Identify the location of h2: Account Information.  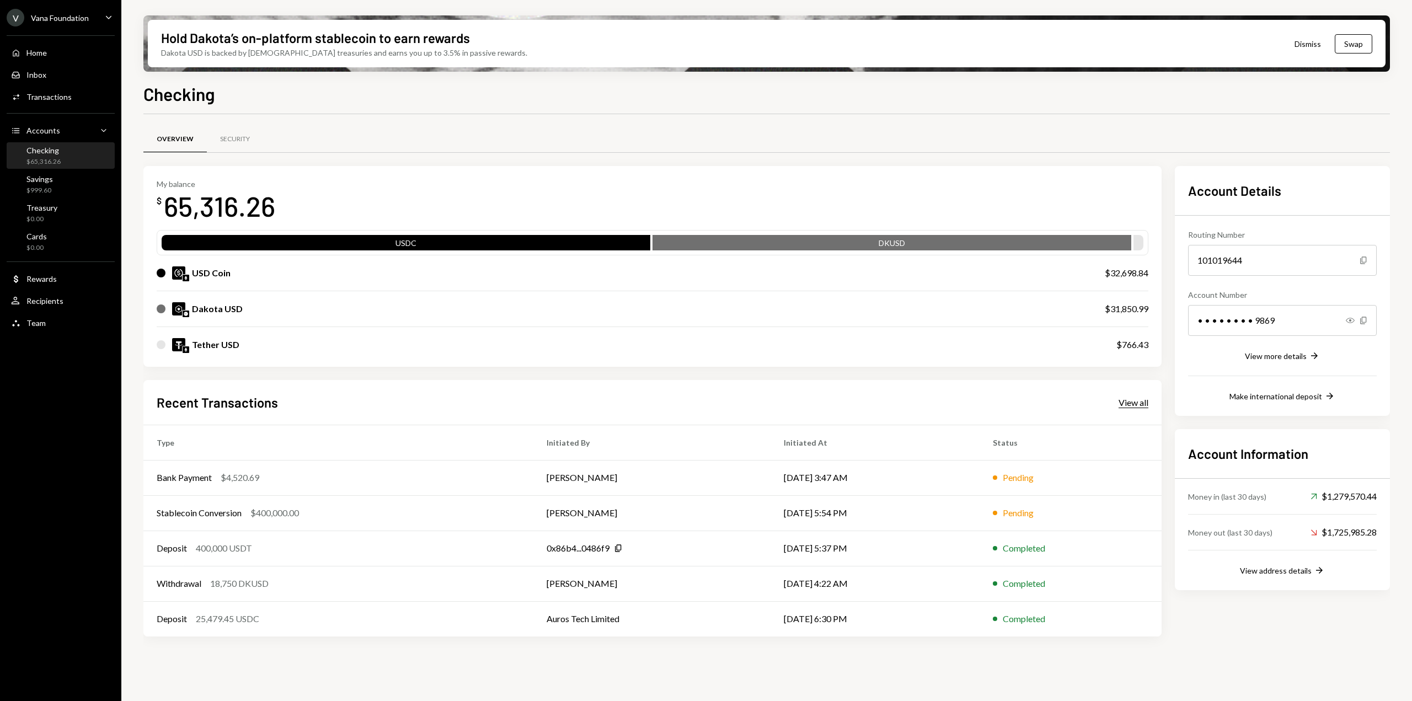
(1282, 453).